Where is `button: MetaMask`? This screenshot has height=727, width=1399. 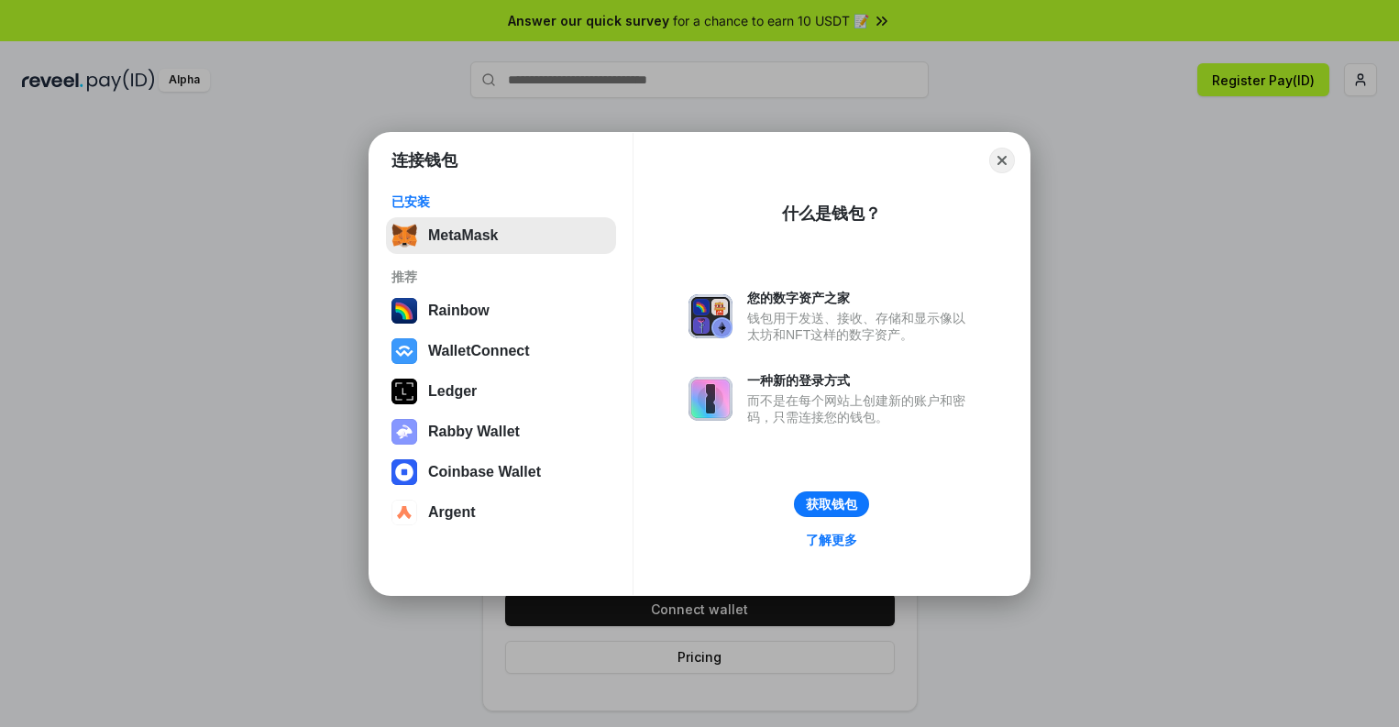
button: MetaMask is located at coordinates (500, 236).